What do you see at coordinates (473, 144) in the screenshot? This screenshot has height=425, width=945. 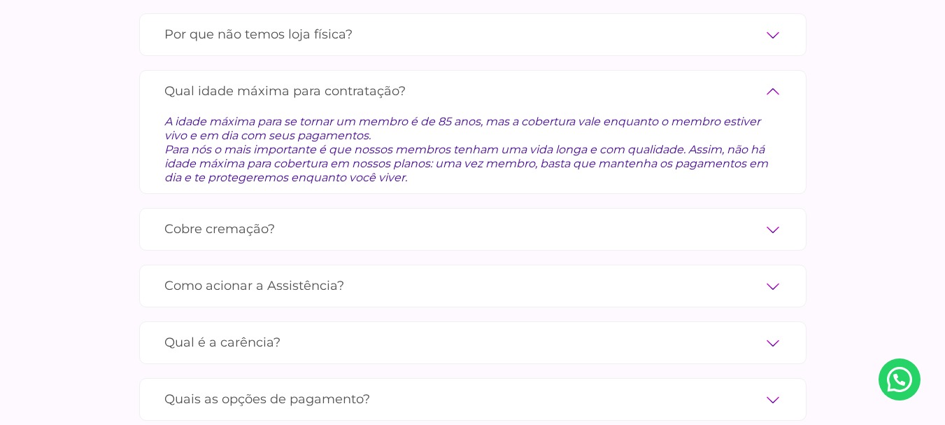 I see `div: A idade máxima para se tornar um membro é de 85 anos, mas a cobertura vale enquanto o membro esti...` at bounding box center [473, 144].